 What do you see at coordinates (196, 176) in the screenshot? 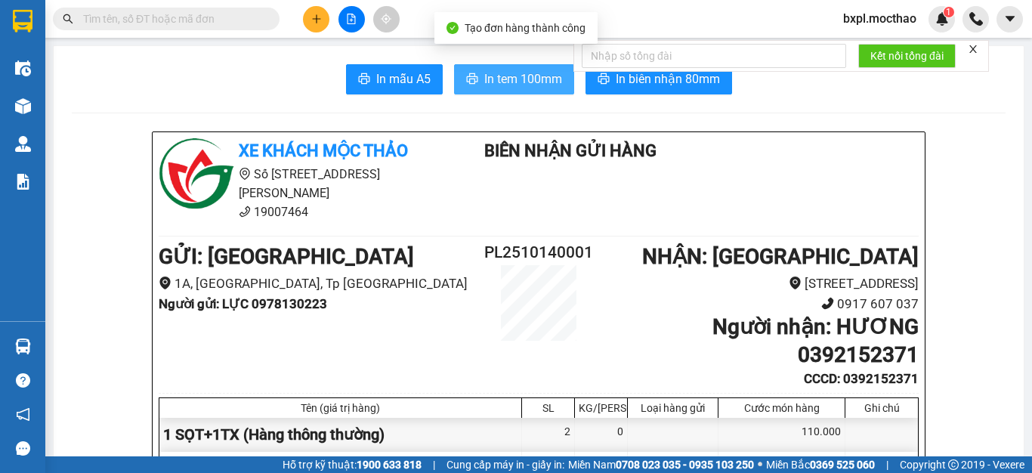
I see `img: logo.jpg` at bounding box center [196, 176].